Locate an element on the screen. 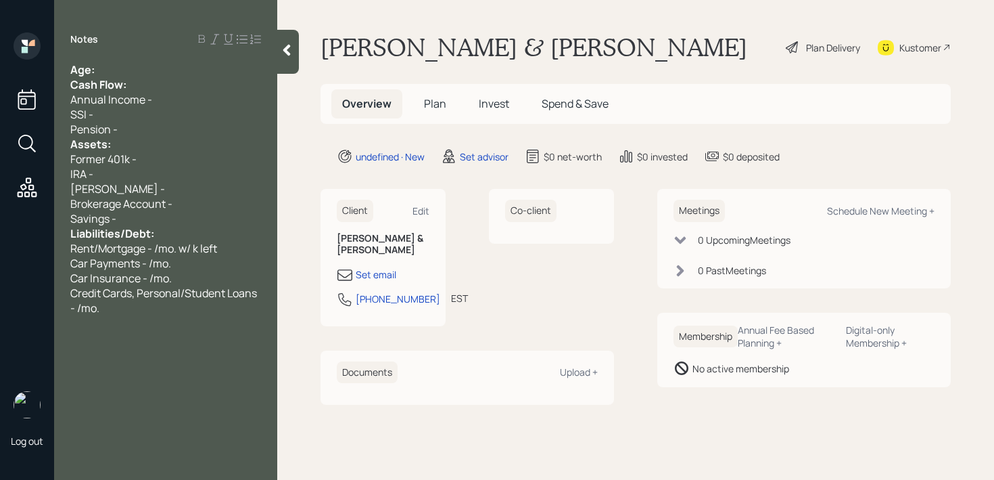  span: Overview is located at coordinates (367, 103).